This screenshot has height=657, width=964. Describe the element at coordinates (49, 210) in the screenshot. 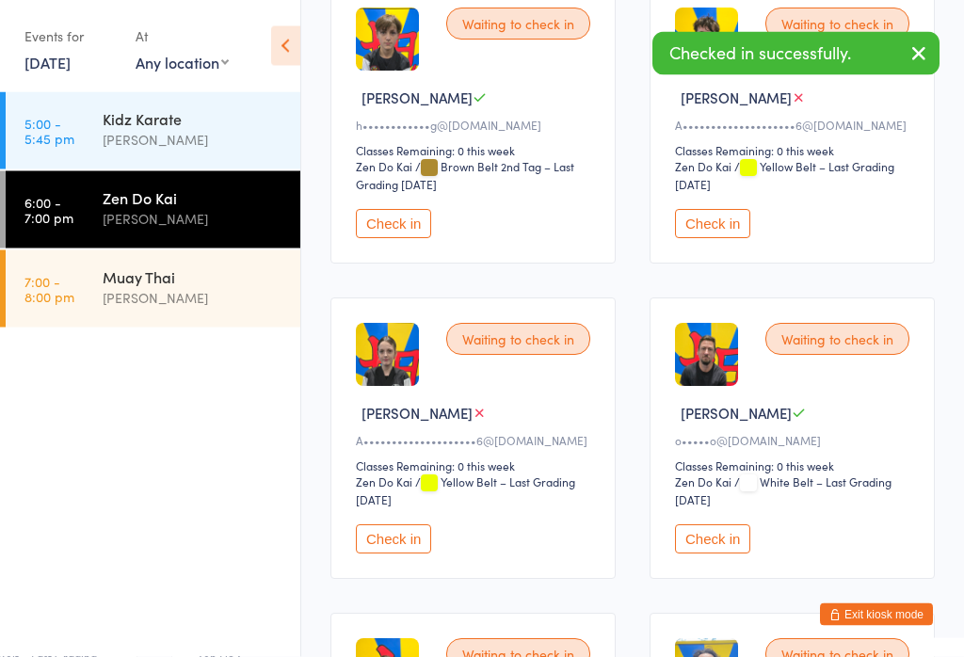

I see `time: 6:00 - 7:00 pm` at that location.